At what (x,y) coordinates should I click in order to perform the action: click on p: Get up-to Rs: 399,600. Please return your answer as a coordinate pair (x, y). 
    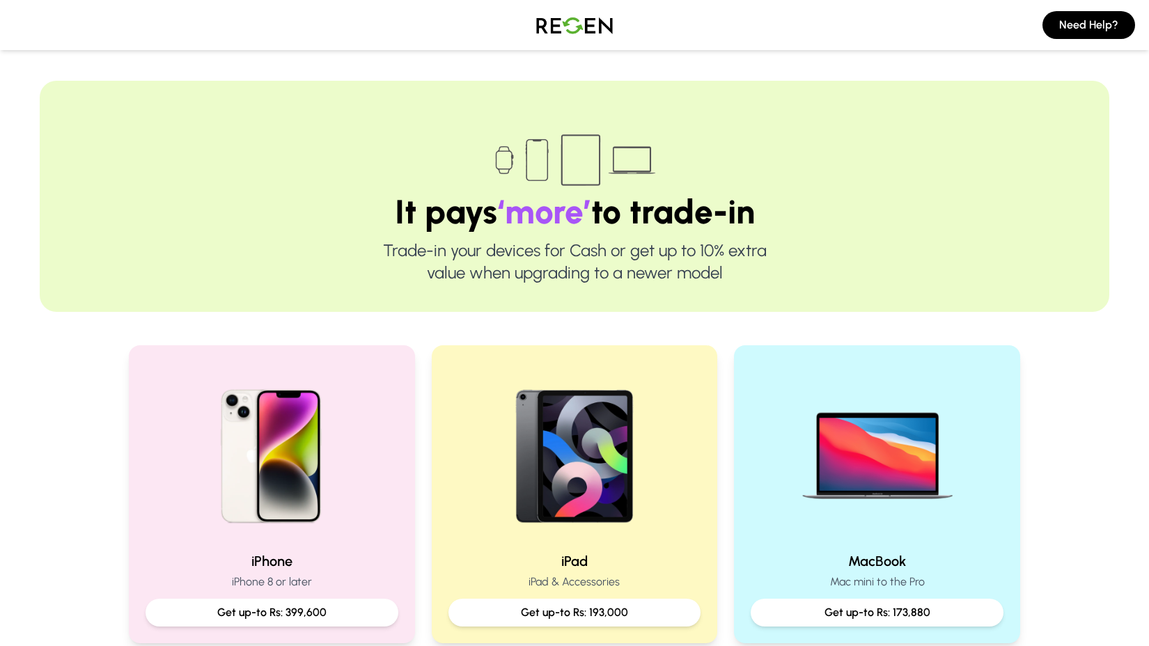
    Looking at the image, I should click on (272, 613).